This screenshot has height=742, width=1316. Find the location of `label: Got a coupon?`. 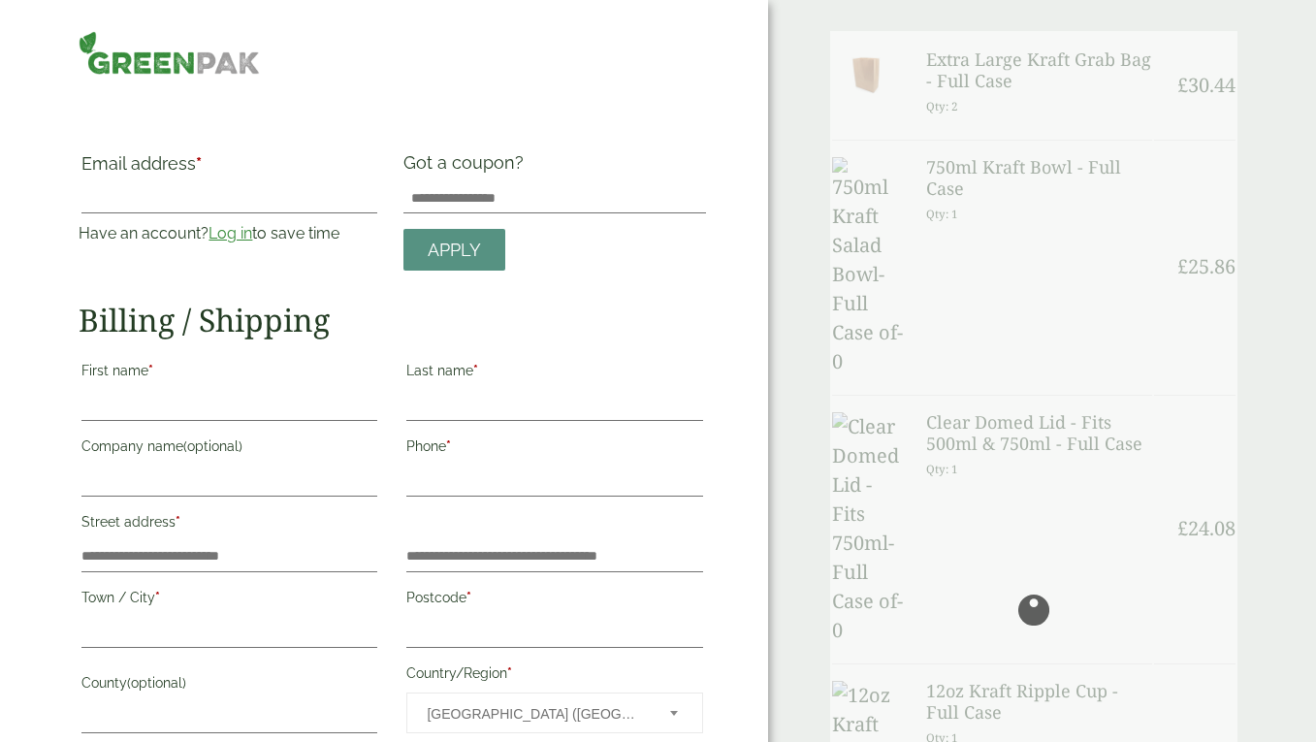

label: Got a coupon? is located at coordinates (468, 167).